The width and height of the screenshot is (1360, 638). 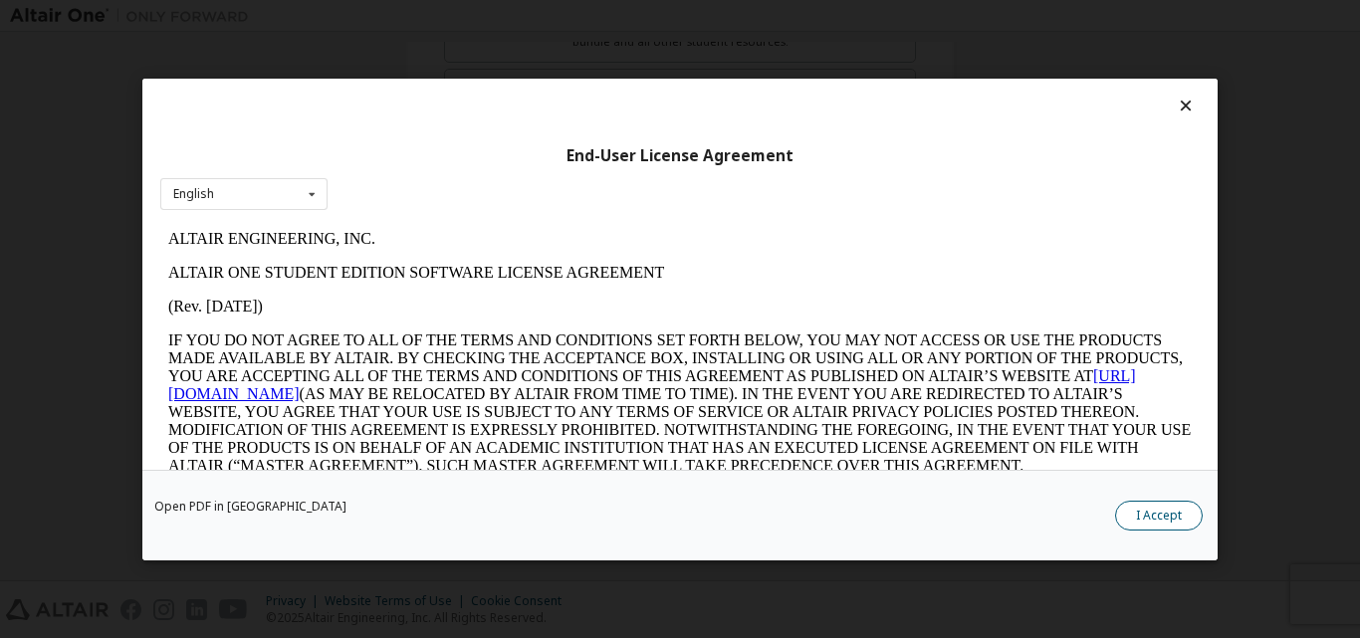 What do you see at coordinates (680, 155) in the screenshot?
I see `div: End-User License Agreement` at bounding box center [680, 155].